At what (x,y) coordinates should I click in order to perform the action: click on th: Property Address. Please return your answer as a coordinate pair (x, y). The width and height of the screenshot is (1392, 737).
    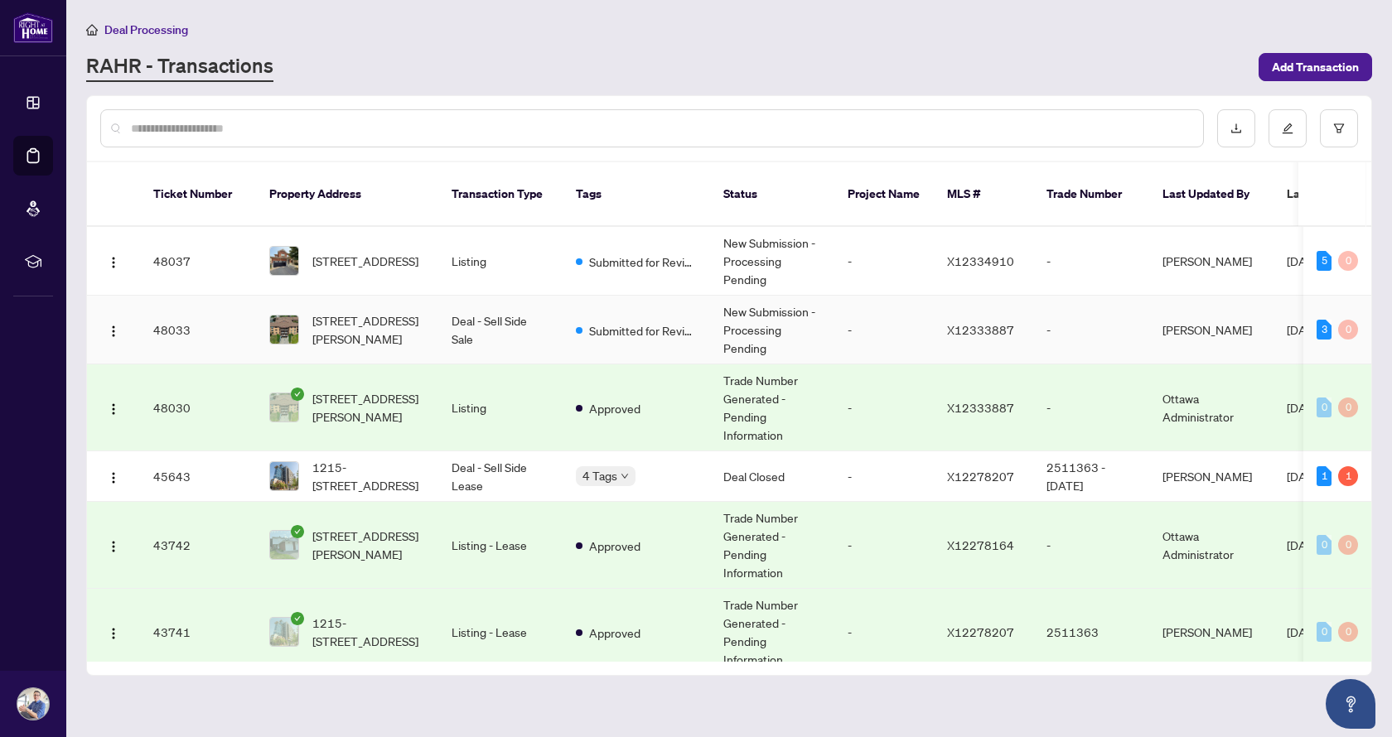
    Looking at the image, I should click on (347, 195).